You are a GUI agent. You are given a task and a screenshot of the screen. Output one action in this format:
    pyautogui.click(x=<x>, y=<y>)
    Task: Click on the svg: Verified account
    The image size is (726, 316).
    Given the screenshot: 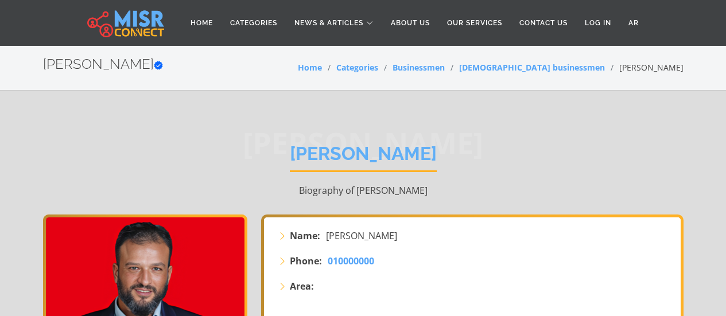 What is the action you would take?
    pyautogui.click(x=158, y=65)
    